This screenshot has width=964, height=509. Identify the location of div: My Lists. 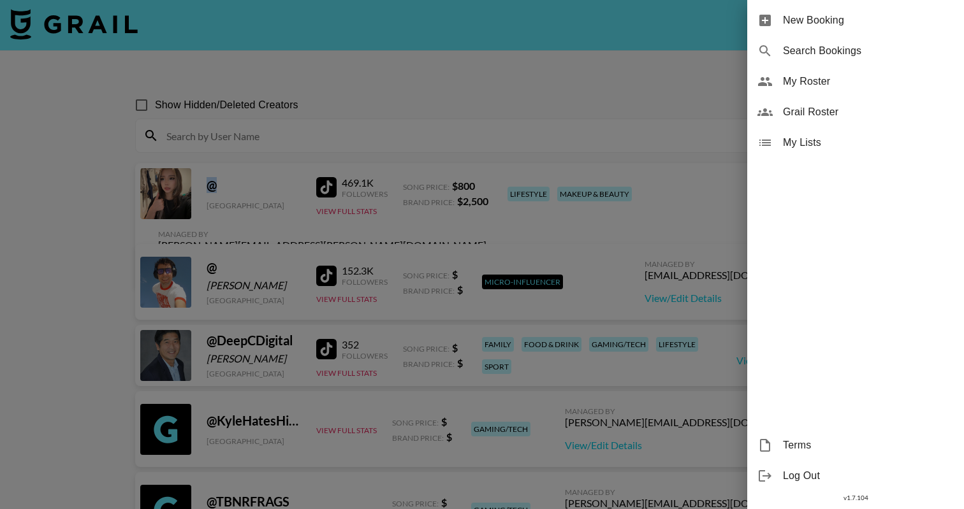
(855, 143).